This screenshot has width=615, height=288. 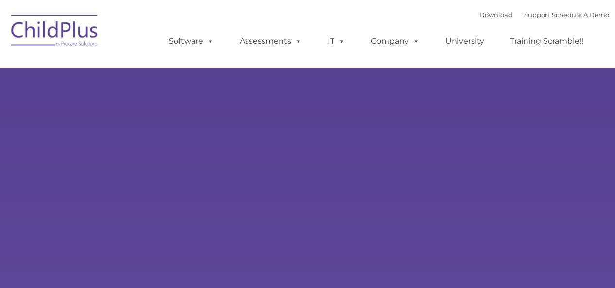 I want to click on img: ChildPlus by Procare Solutions, so click(x=55, y=32).